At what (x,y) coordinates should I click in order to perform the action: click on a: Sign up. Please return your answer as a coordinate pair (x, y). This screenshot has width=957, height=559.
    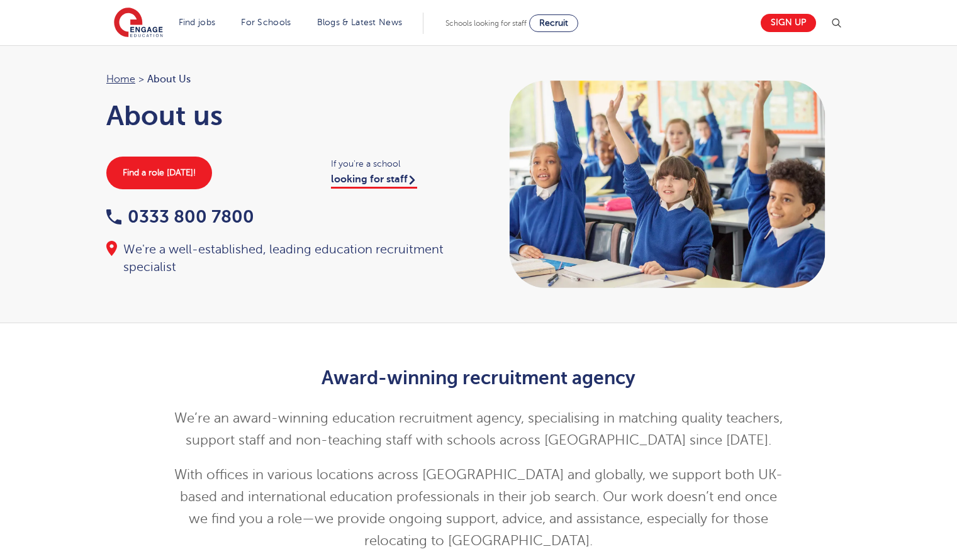
    Looking at the image, I should click on (788, 23).